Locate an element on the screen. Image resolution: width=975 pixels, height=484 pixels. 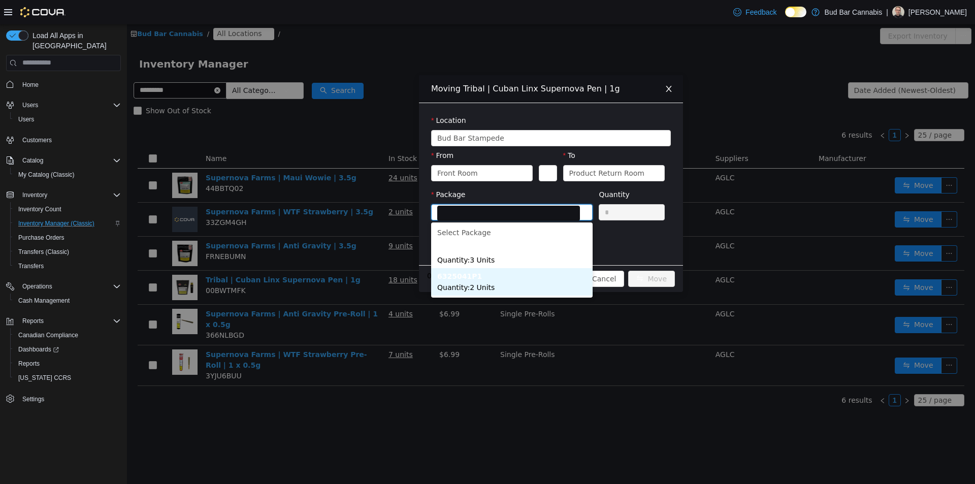
strong: 6325011P2 is located at coordinates (333, 224).